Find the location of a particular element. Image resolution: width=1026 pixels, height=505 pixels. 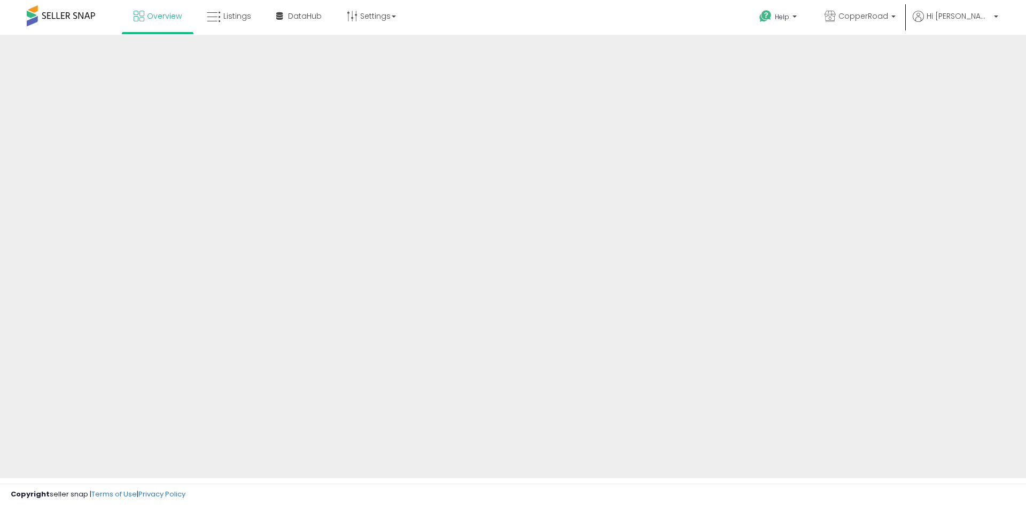

span: Help is located at coordinates (782, 17).